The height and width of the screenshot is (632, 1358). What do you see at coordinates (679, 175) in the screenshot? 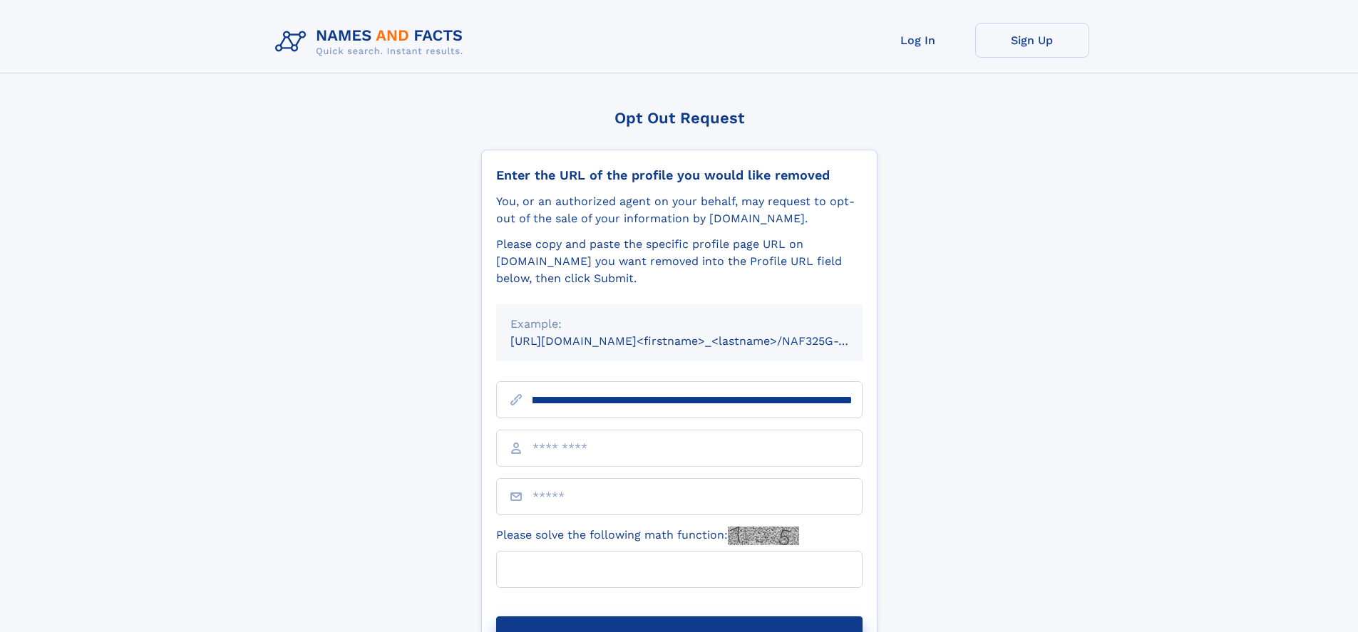
I see `div: Enter the URL of the profile you would like removed` at bounding box center [679, 175].